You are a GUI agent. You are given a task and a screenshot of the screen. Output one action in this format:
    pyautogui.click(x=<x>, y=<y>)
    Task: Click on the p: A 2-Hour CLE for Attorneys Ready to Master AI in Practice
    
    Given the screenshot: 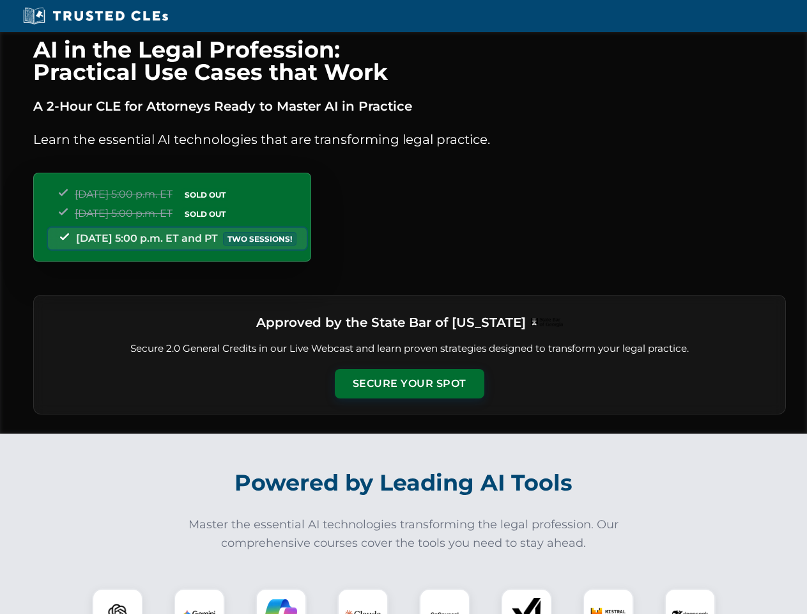 What is the action you would take?
    pyautogui.click(x=410, y=106)
    